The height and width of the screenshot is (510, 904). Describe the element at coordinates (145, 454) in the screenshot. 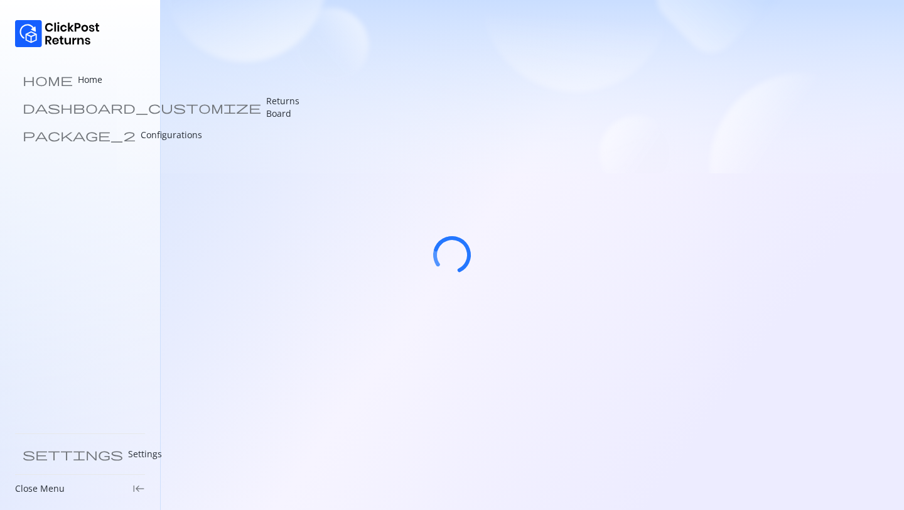

I see `p: Settings` at that location.